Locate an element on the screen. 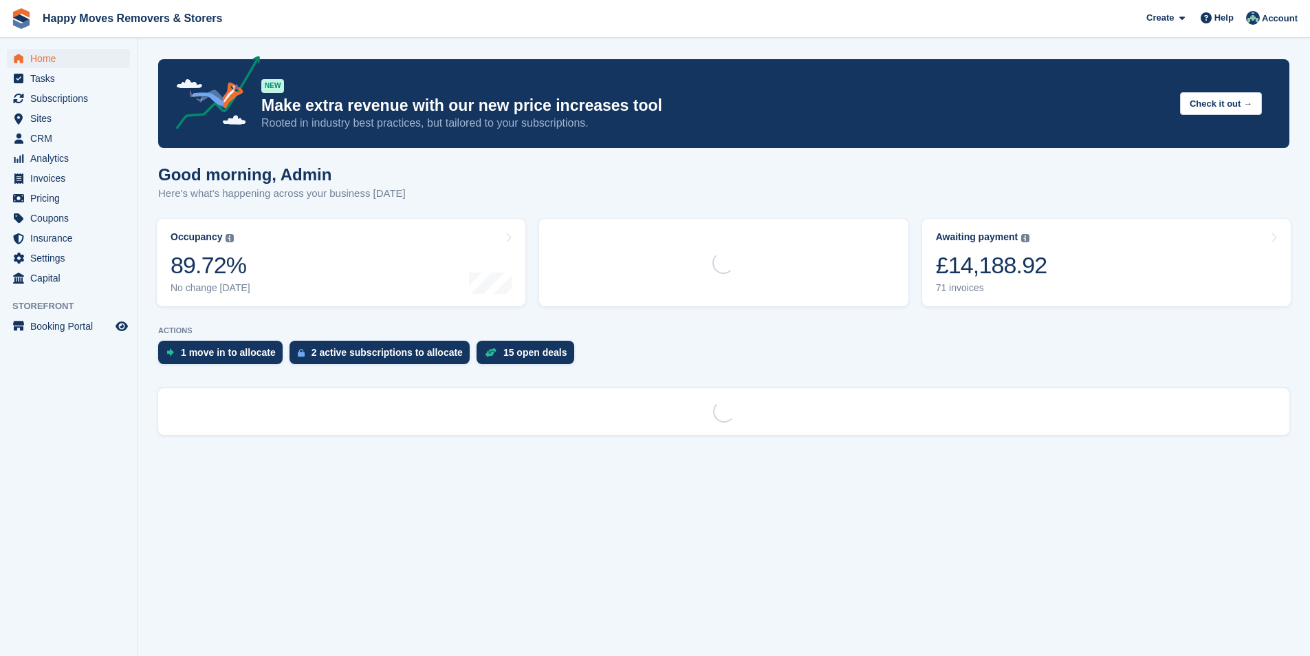 The width and height of the screenshot is (1310, 656). div: Awaiting payment is located at coordinates (977, 237).